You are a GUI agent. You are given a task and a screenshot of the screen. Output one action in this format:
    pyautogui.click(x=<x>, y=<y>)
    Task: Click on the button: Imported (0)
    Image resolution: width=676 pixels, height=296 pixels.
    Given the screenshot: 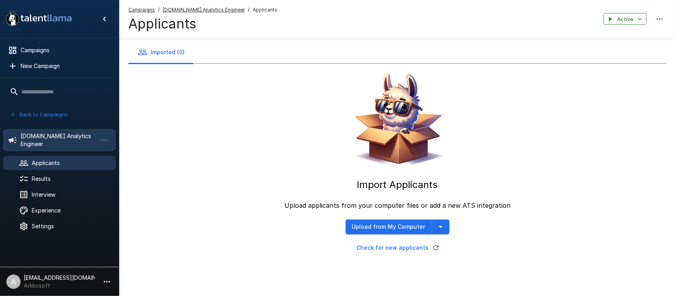 What is the action you would take?
    pyautogui.click(x=161, y=52)
    